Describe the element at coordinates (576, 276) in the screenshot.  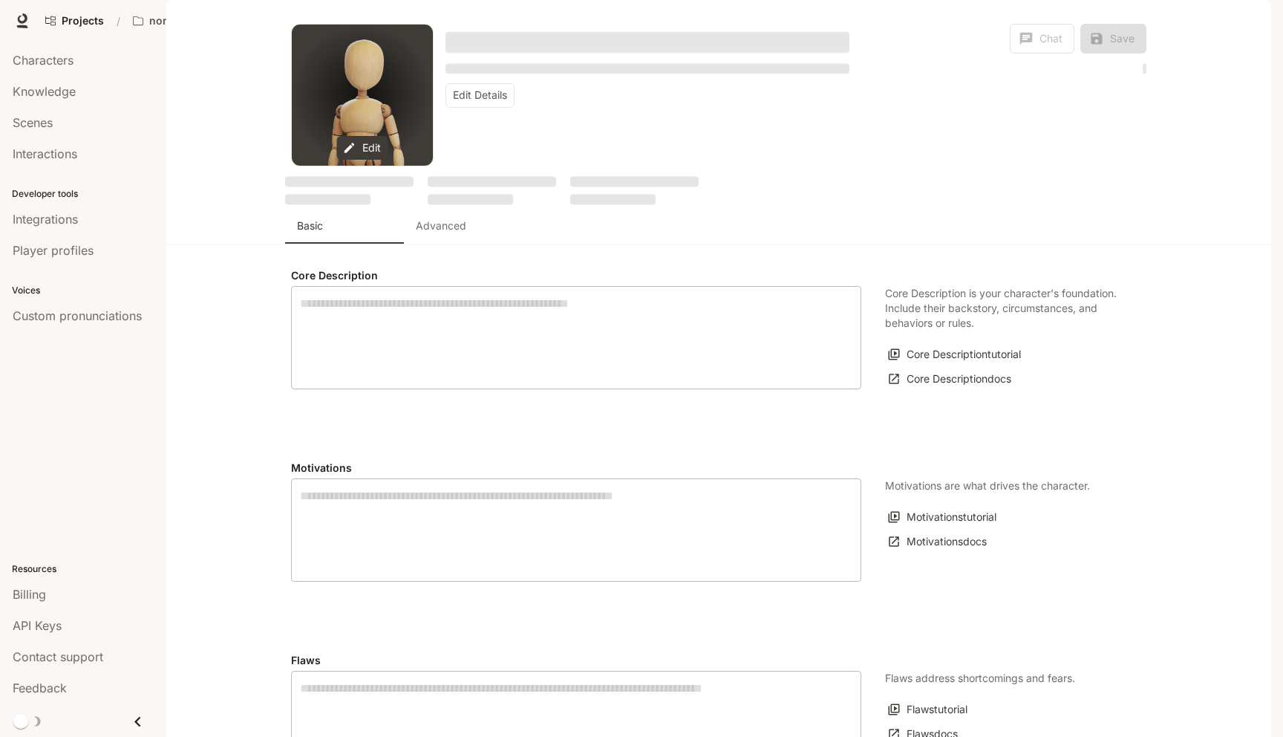
I see `h4: Core Description` at that location.